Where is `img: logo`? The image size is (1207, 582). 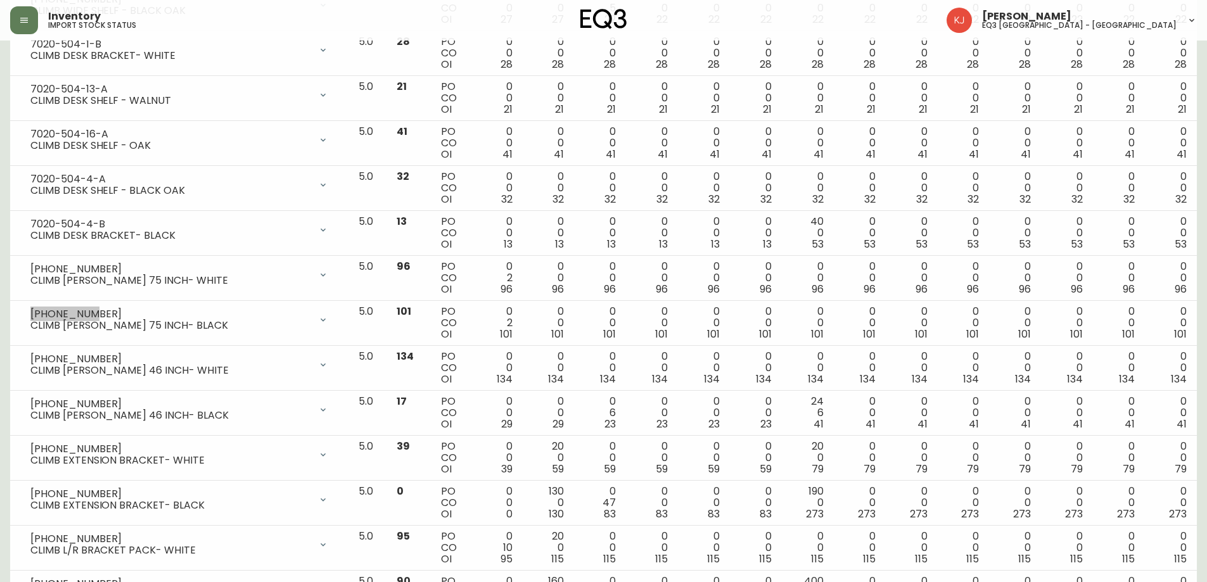 img: logo is located at coordinates (604, 19).